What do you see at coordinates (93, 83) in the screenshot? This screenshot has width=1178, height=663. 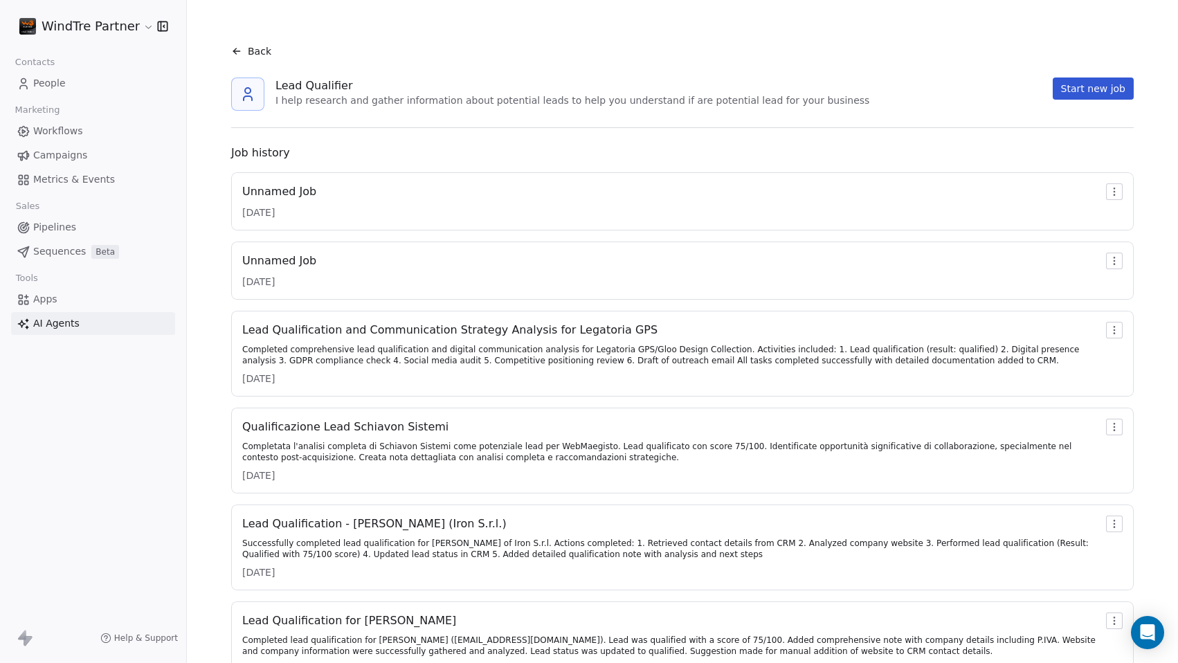 I see `a: People` at bounding box center [93, 83].